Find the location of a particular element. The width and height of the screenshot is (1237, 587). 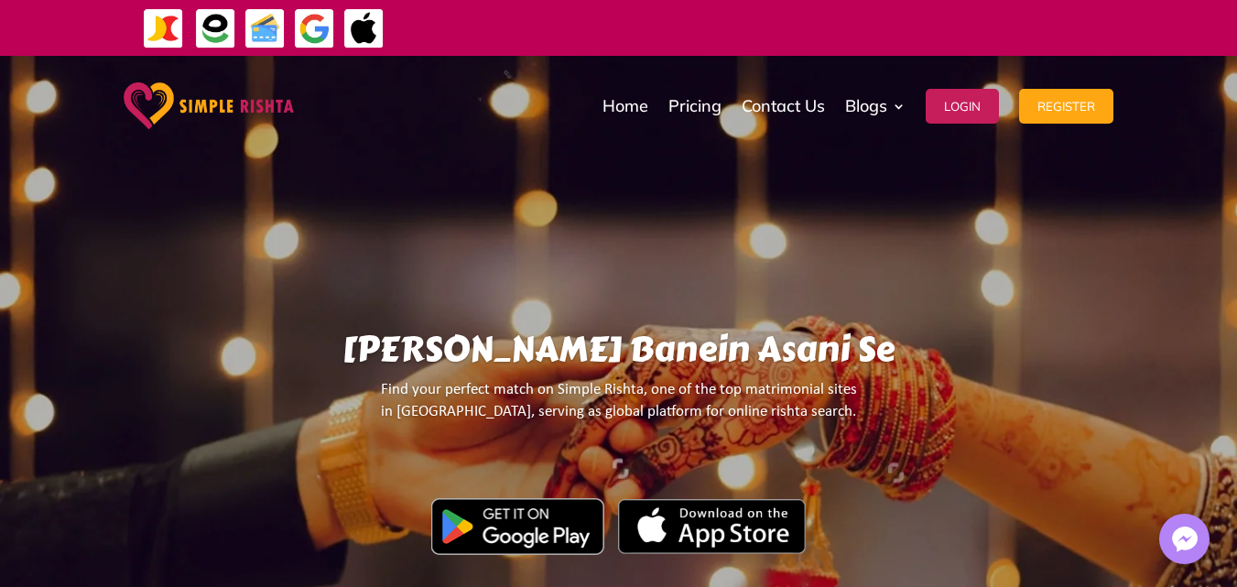

img: Messenger is located at coordinates (1185, 539).